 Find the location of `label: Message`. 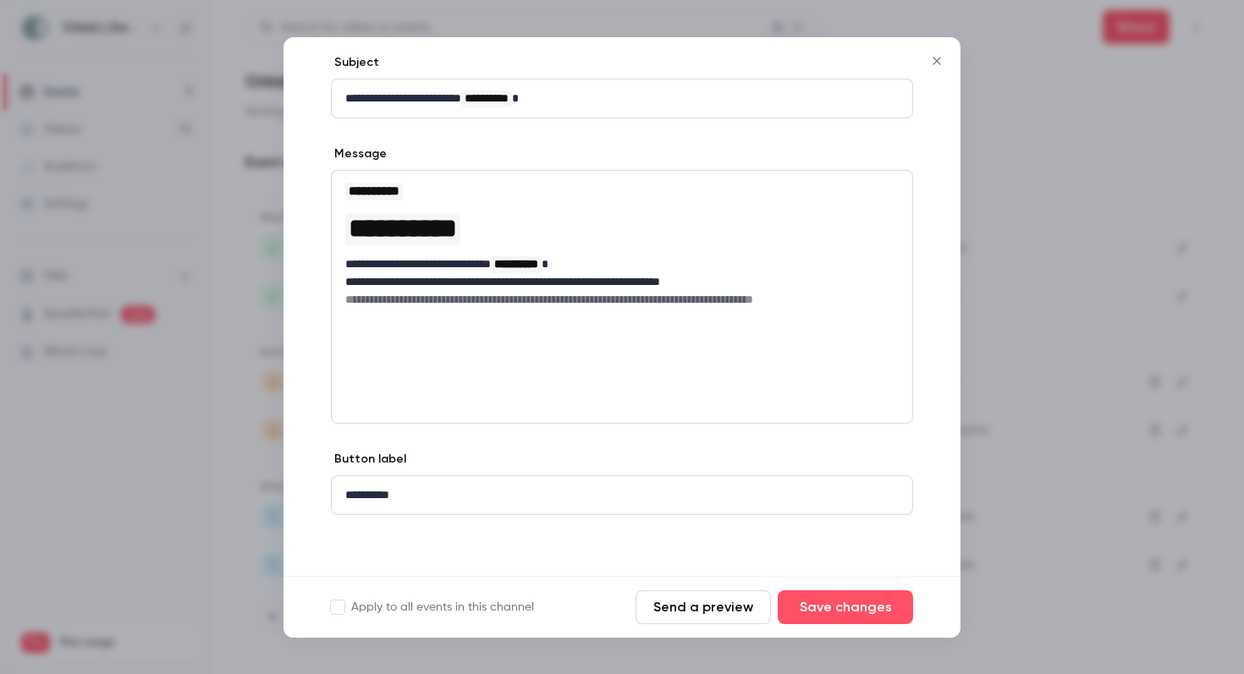

label: Message is located at coordinates (359, 154).